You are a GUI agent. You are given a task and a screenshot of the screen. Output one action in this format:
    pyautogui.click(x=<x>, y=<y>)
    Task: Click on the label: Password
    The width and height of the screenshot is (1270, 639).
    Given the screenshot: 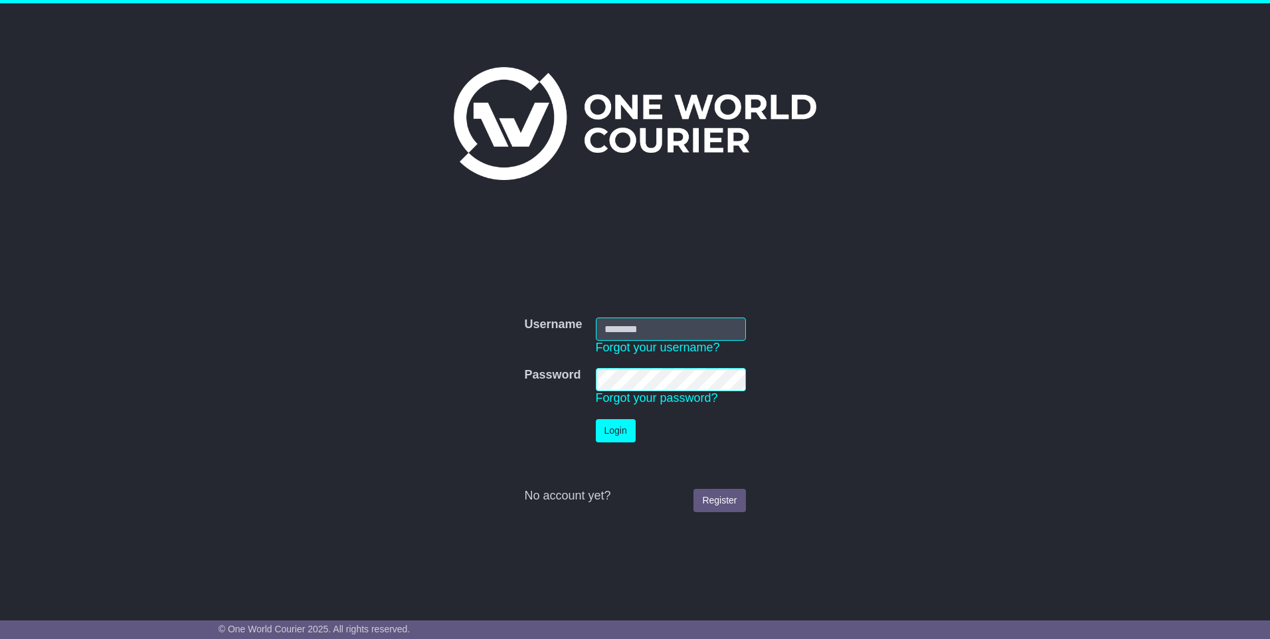 What is the action you would take?
    pyautogui.click(x=552, y=375)
    